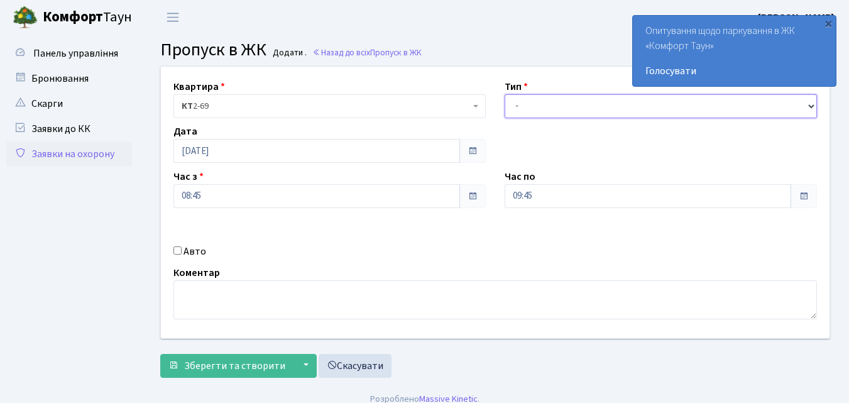  What do you see at coordinates (367, 52) in the screenshot?
I see `a: Назад до всіхПропуск в ЖК` at bounding box center [367, 52].